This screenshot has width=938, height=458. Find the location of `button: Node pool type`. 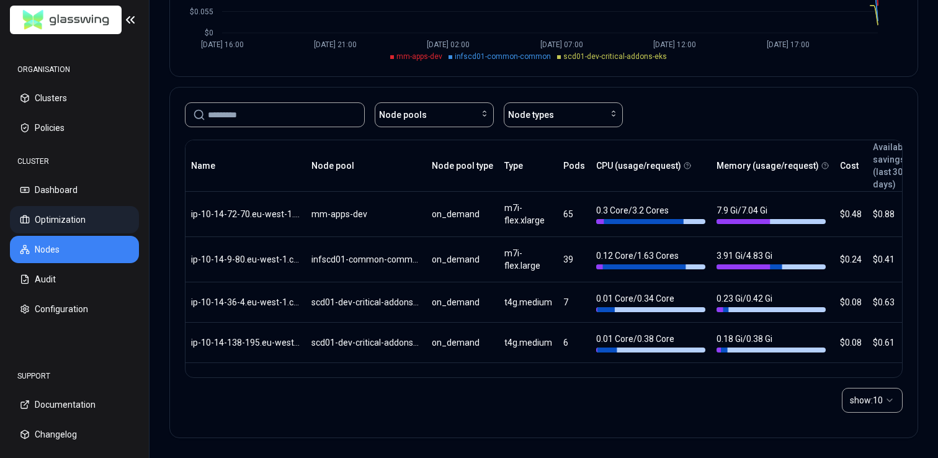

button: Node pool type is located at coordinates (462, 166).